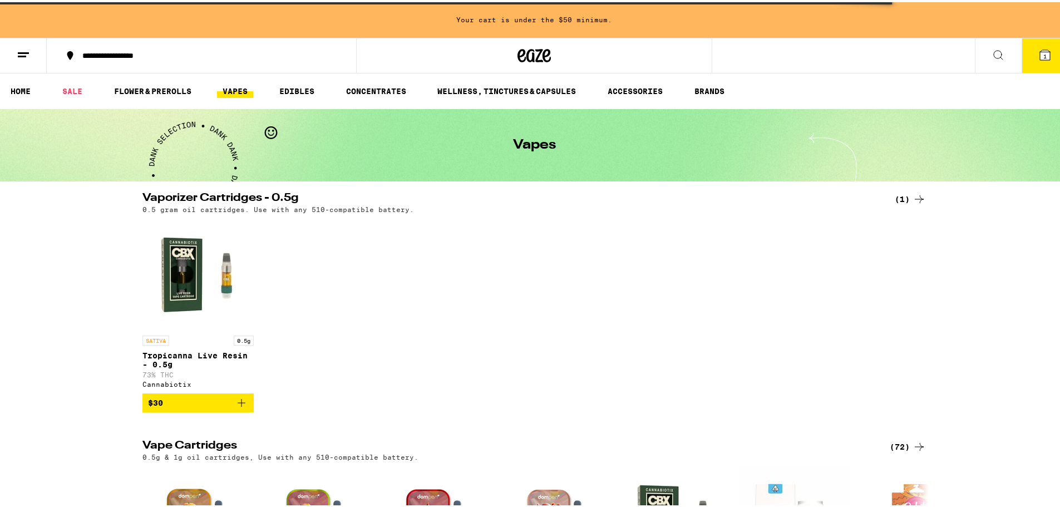 This screenshot has height=507, width=1060. Describe the element at coordinates (198, 401) in the screenshot. I see `button: Add to bag` at that location.